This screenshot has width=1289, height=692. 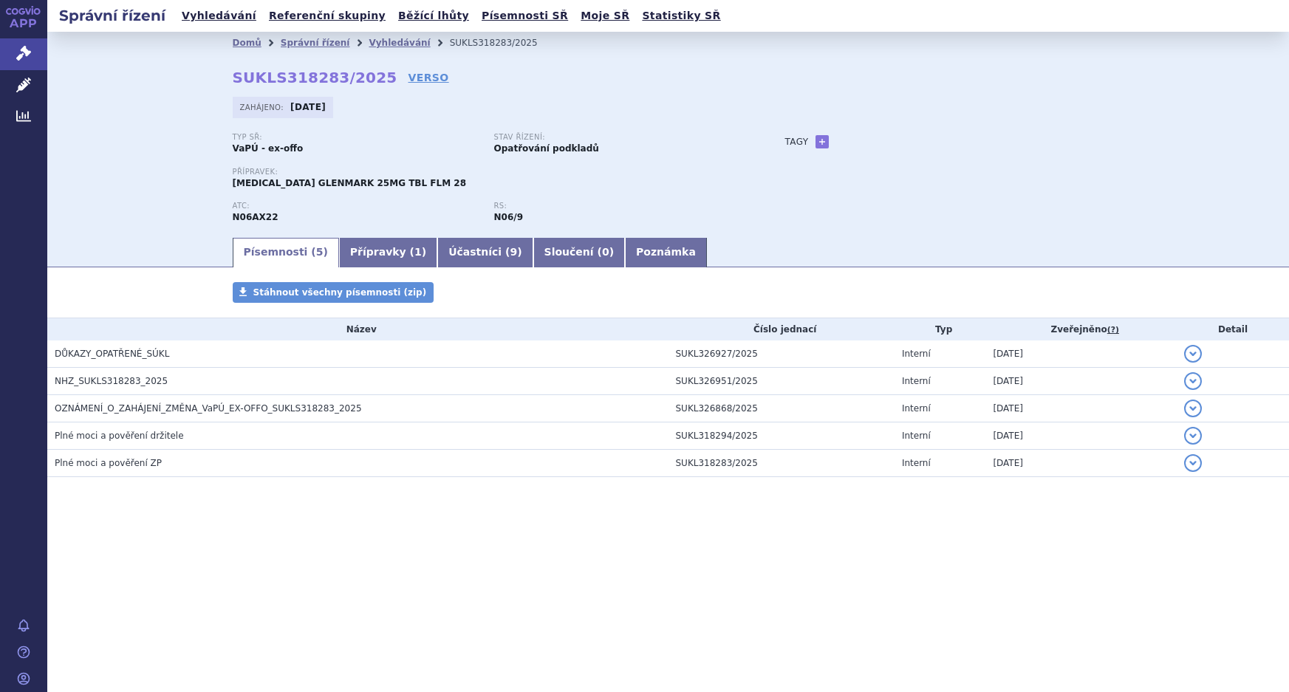 What do you see at coordinates (524, 16) in the screenshot?
I see `a: Písemnosti SŘ` at bounding box center [524, 16].